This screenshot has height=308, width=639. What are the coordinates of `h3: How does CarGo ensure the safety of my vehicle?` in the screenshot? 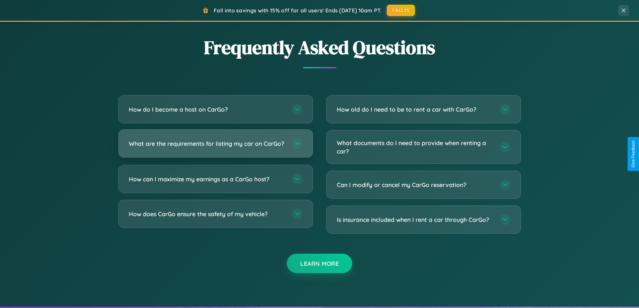 It's located at (207, 214).